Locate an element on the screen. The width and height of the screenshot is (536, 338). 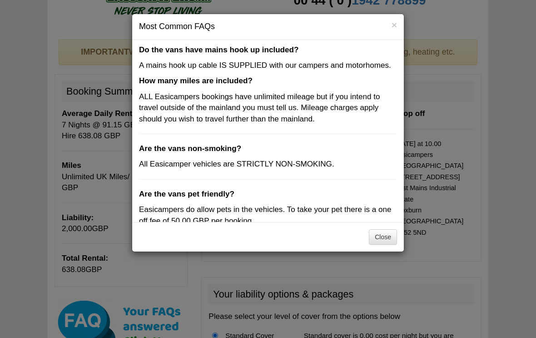
b: Are the vans non-smoking? is located at coordinates (190, 148).